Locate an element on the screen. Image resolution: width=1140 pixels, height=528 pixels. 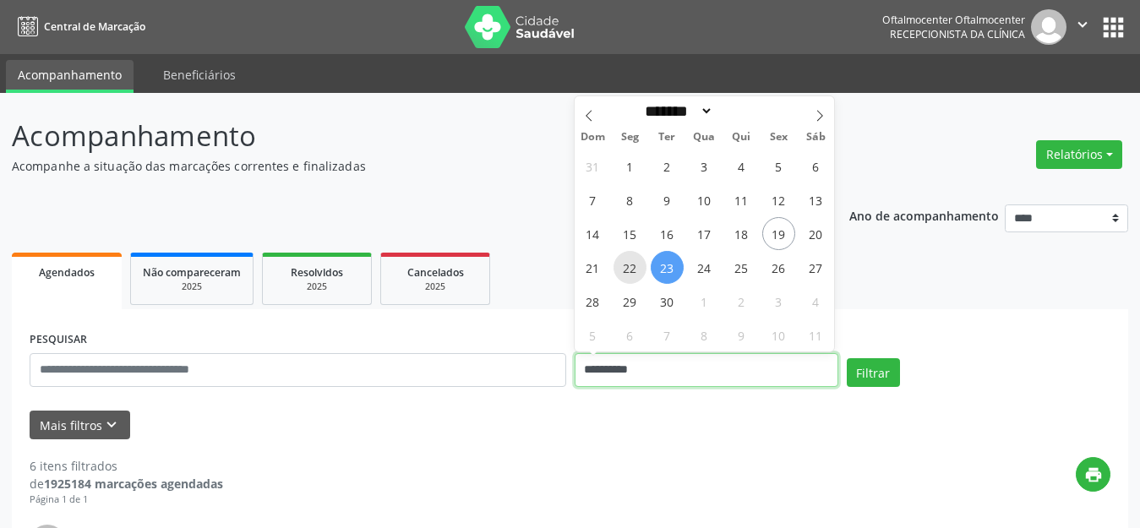
span: Setembro 23, 2025 is located at coordinates (667, 267).